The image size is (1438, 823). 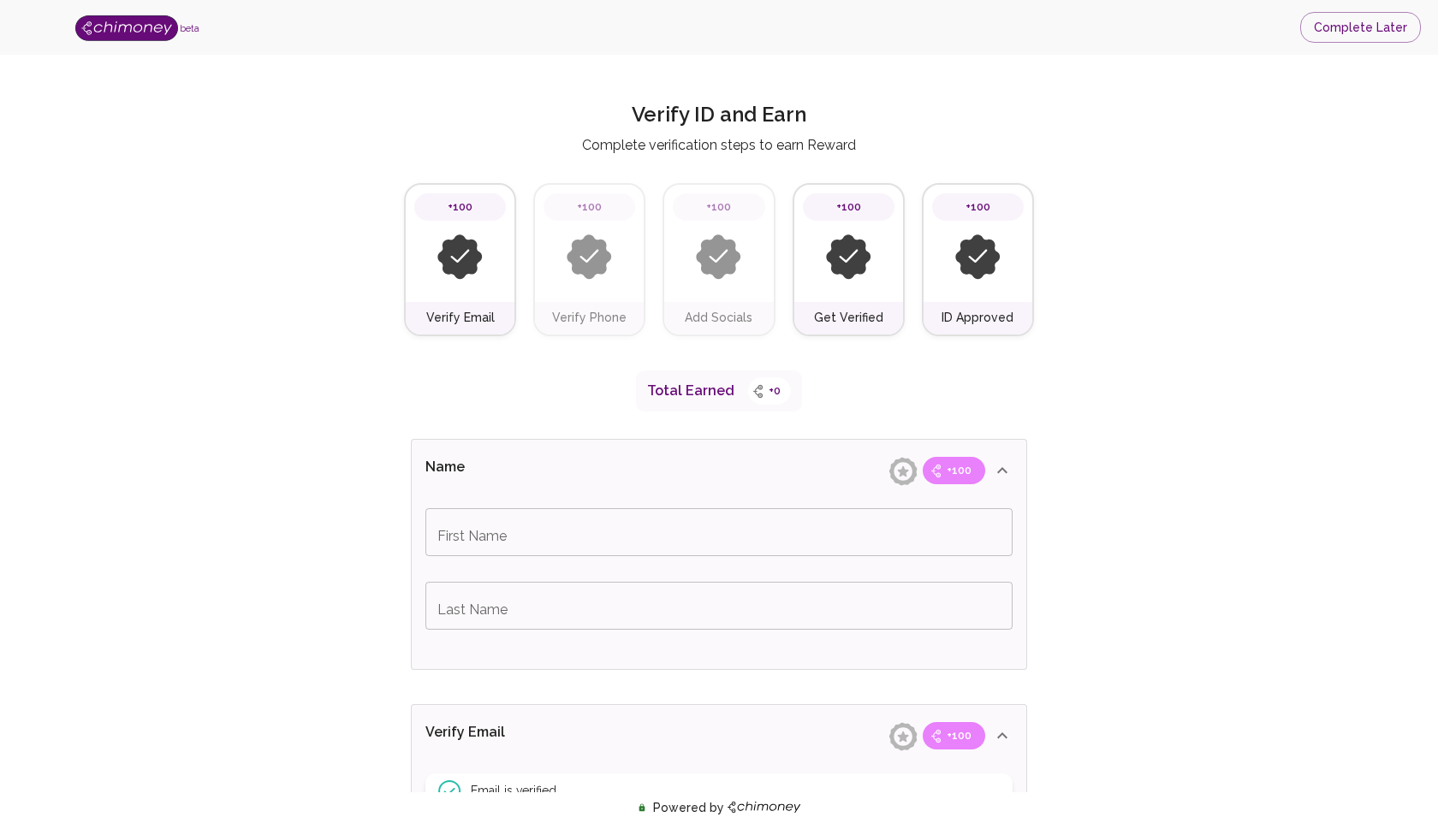 What do you see at coordinates (719, 118) in the screenshot?
I see `h2: Verify ID and Earn` at bounding box center [719, 118].